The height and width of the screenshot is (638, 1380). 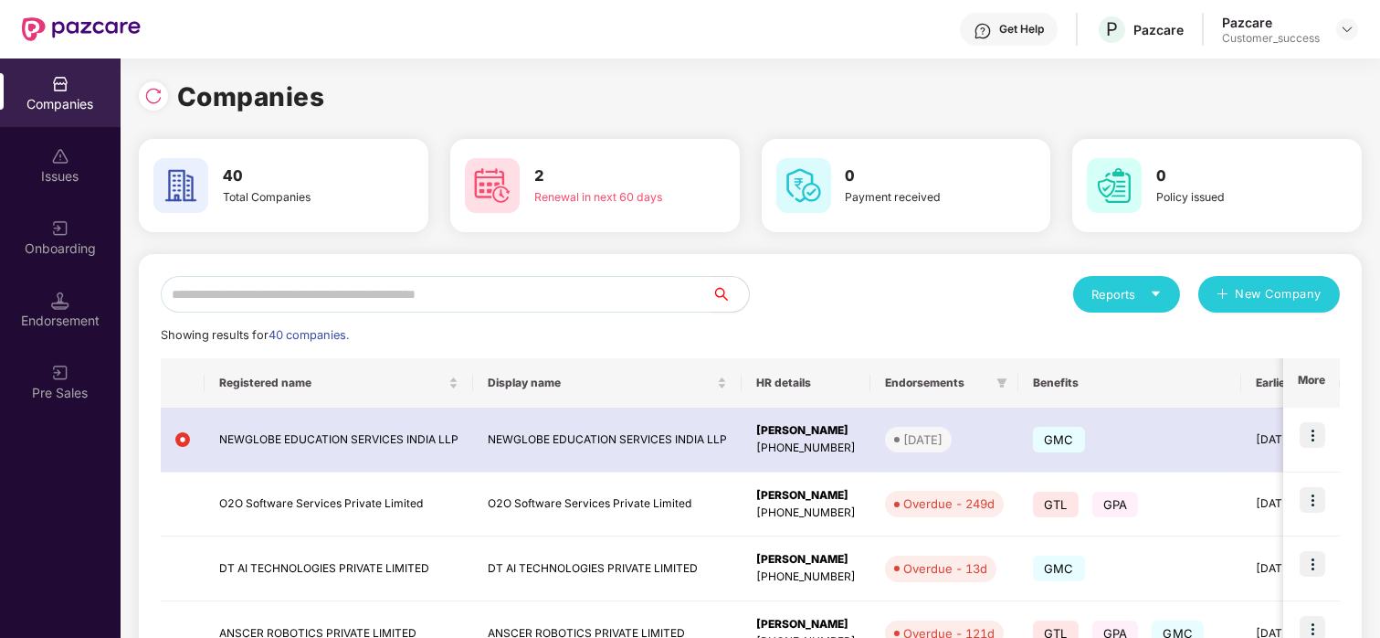 I want to click on th: Display name, so click(x=607, y=383).